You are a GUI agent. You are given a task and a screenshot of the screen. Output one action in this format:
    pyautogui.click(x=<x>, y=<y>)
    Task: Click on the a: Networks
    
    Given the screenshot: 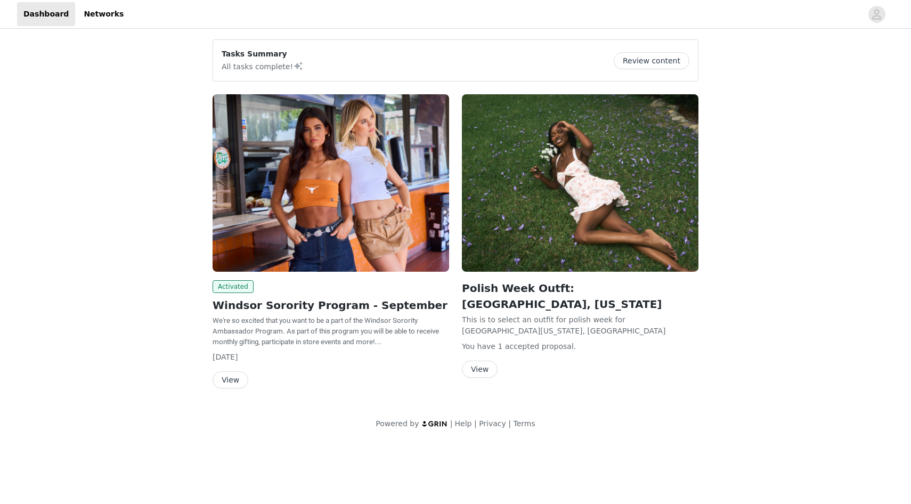 What is the action you would take?
    pyautogui.click(x=103, y=14)
    